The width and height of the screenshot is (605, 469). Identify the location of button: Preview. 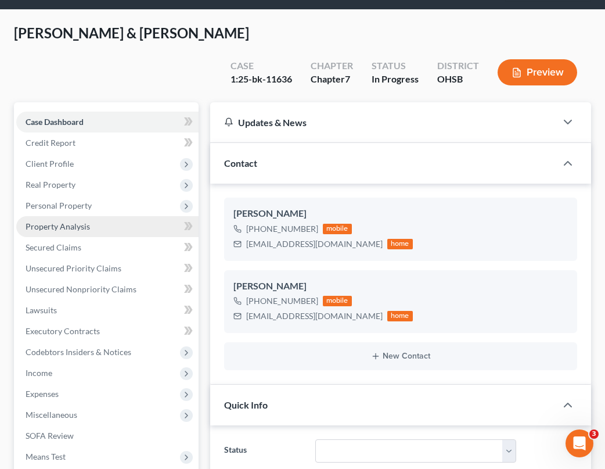
(537, 72).